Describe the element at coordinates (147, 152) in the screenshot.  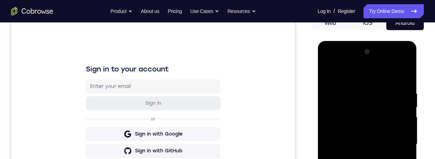
I see `div: Sign in with Intercom` at that location.